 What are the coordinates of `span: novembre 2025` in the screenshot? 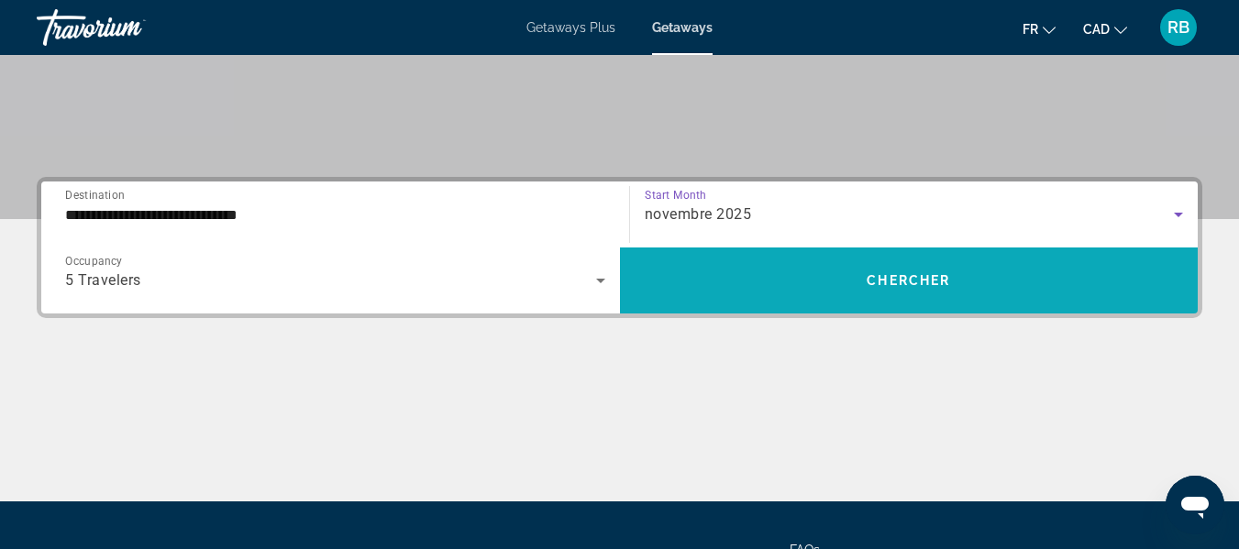 It's located at (698, 214).